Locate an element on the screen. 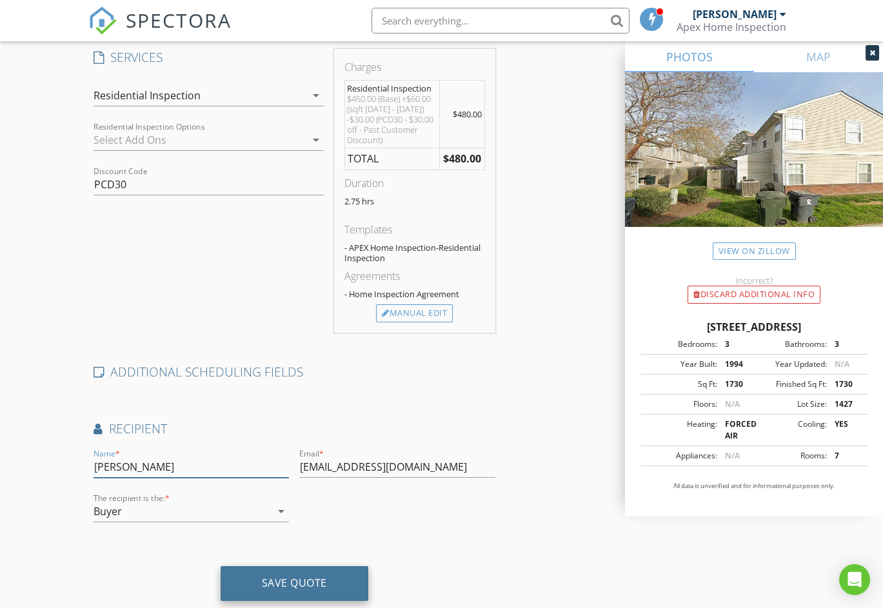  div: Sq Ft: is located at coordinates (681, 385).